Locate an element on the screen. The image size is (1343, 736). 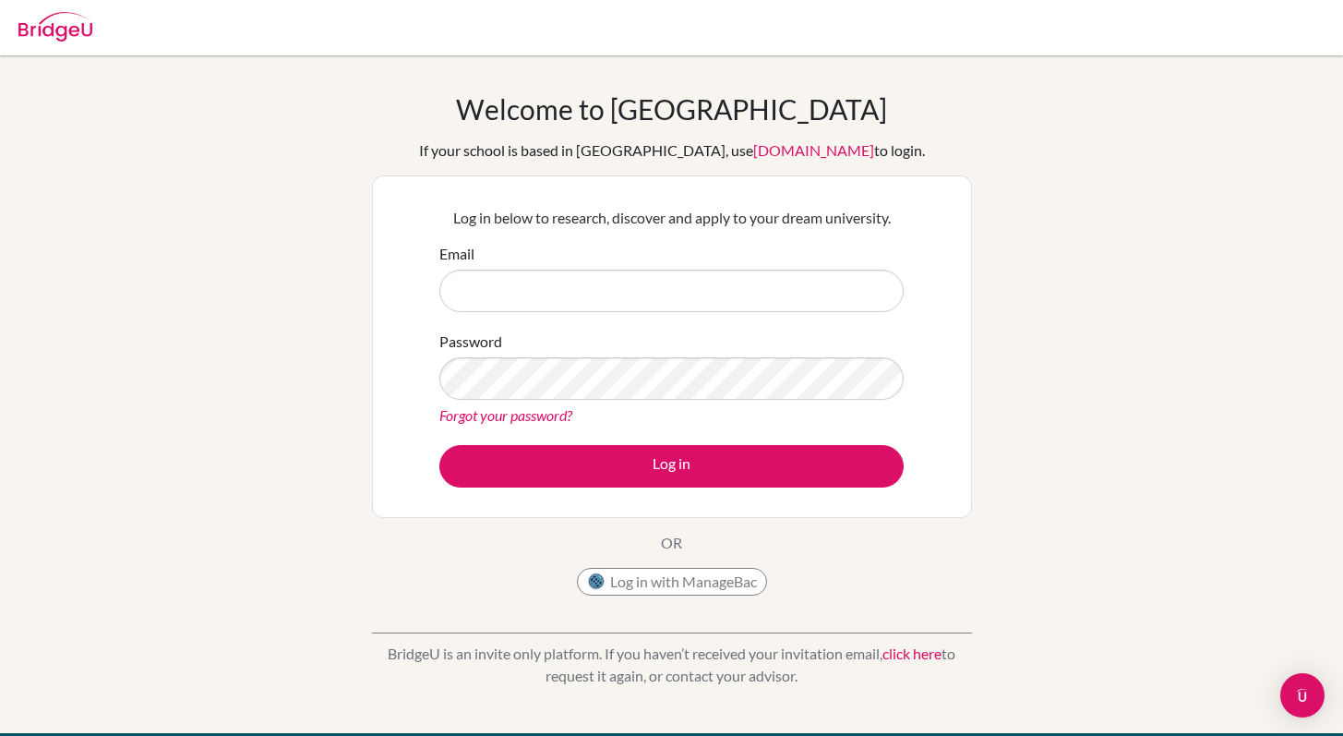
p: Log in below to research, discover and apply to your dream university. is located at coordinates (671, 218).